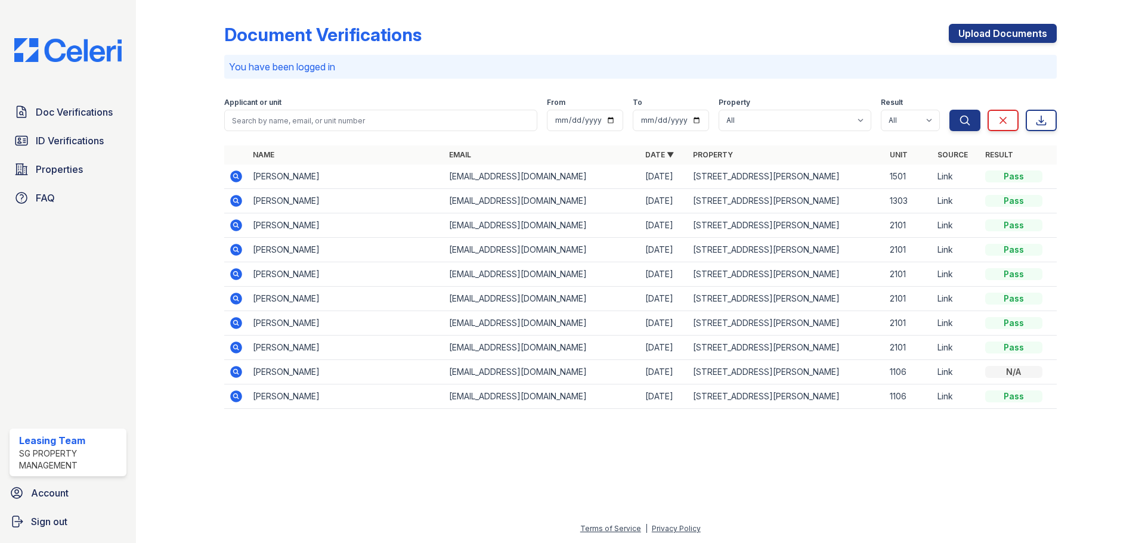 This screenshot has height=543, width=1145. I want to click on a: Sign out, so click(68, 522).